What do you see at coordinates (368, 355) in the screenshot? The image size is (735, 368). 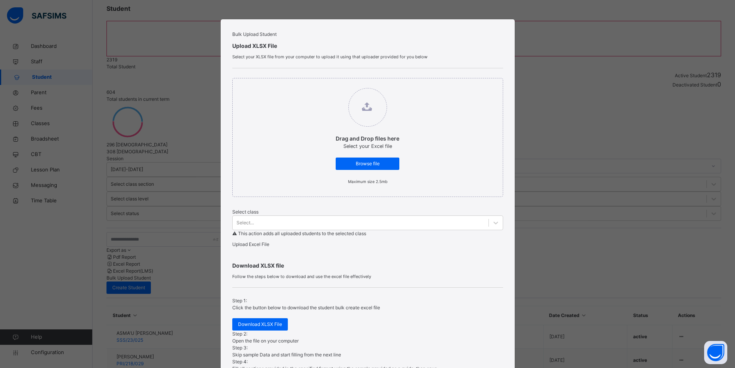 I see `p: Skip sample Data and start filling from the next line` at bounding box center [368, 355].